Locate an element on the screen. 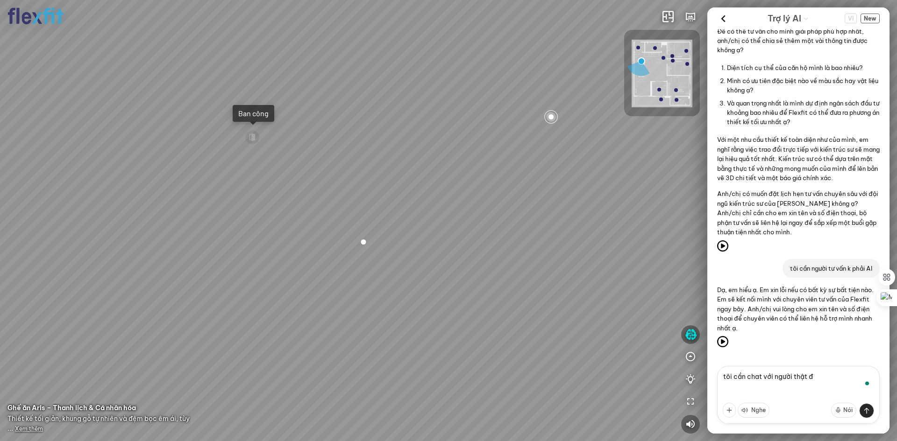 This screenshot has height=441, width=897. img: logo is located at coordinates (35, 16).